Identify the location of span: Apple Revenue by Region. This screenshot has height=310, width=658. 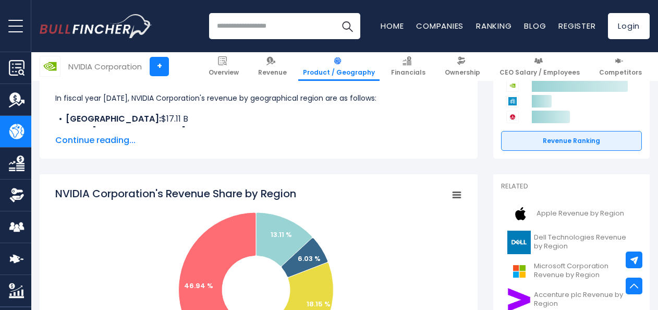
(581, 213).